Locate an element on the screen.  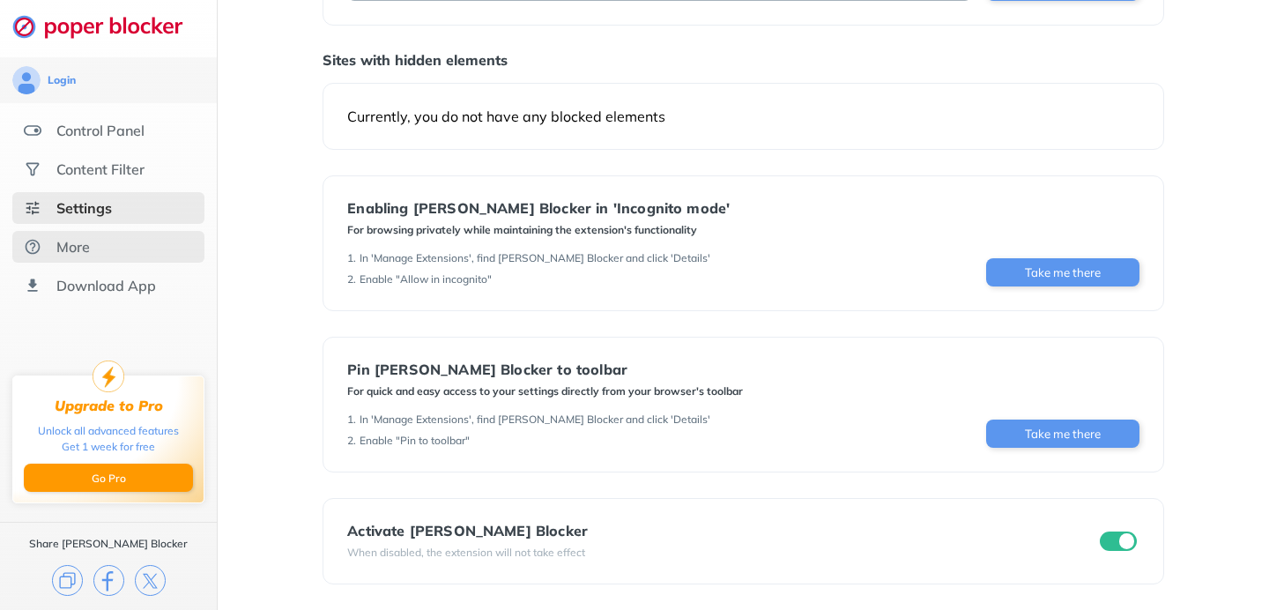
img: x.svg is located at coordinates (150, 580).